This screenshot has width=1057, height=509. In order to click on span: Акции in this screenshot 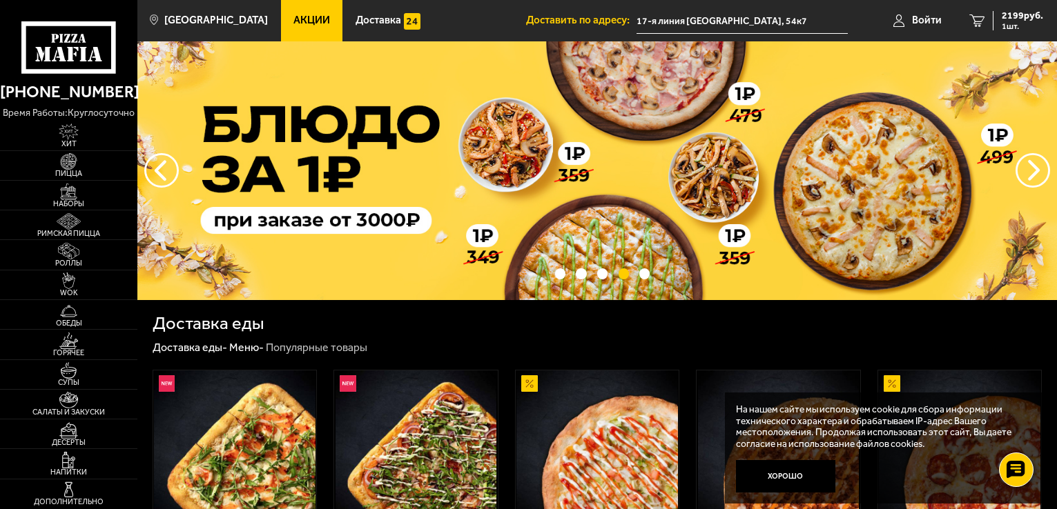, I will do `click(311, 20)`.